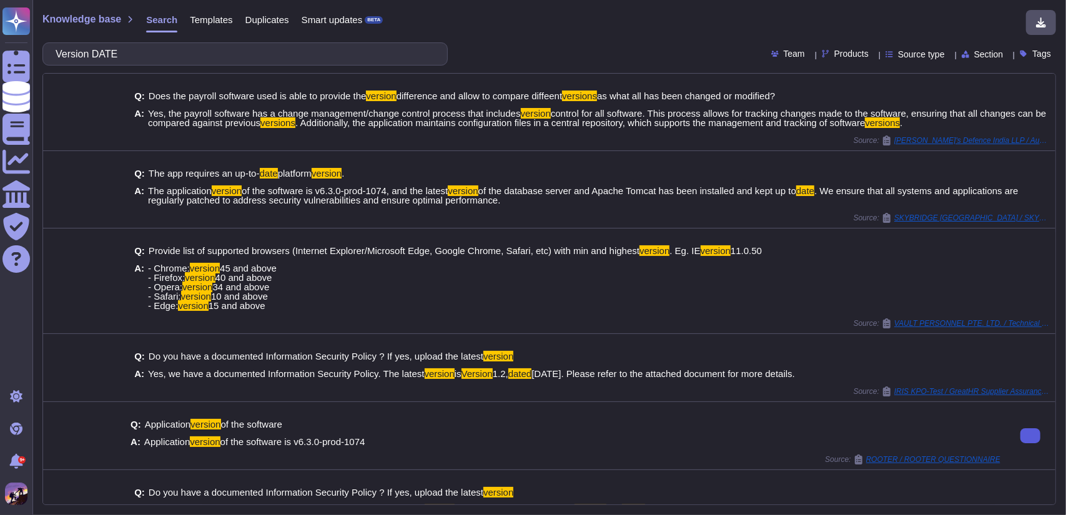 This screenshot has height=515, width=1066. What do you see at coordinates (1042, 54) in the screenshot?
I see `span: Tags` at bounding box center [1042, 54].